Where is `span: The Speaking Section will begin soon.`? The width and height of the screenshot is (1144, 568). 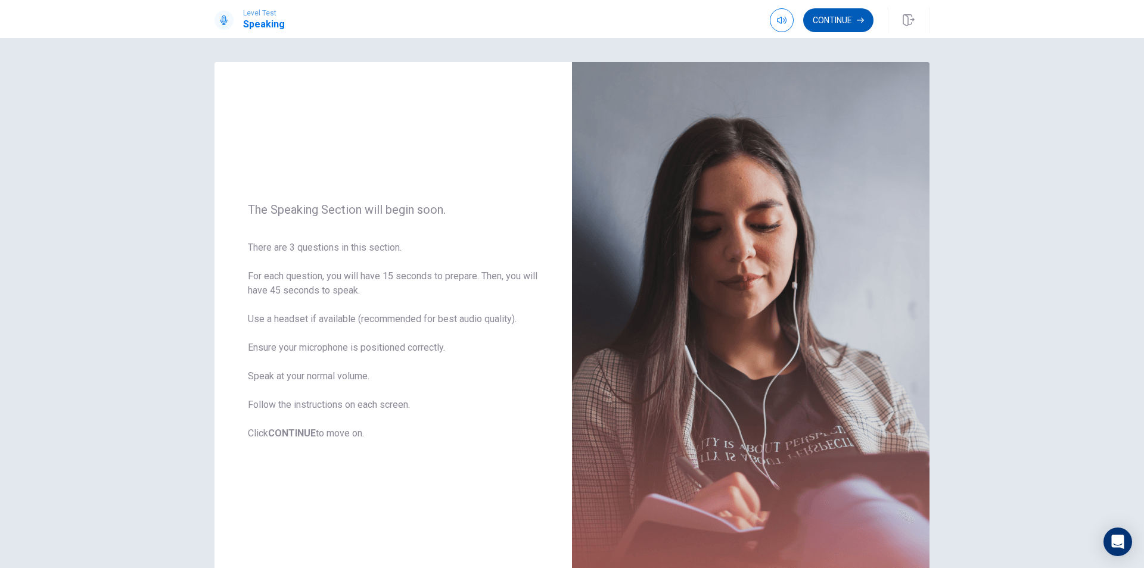 span: The Speaking Section will begin soon. is located at coordinates (393, 210).